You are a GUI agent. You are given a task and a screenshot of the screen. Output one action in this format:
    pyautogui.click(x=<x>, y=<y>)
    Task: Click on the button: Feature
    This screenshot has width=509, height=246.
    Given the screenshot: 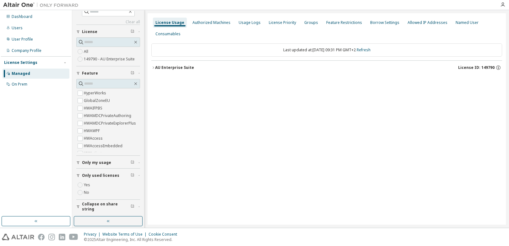 What is the action you would take?
    pyautogui.click(x=108, y=73)
    